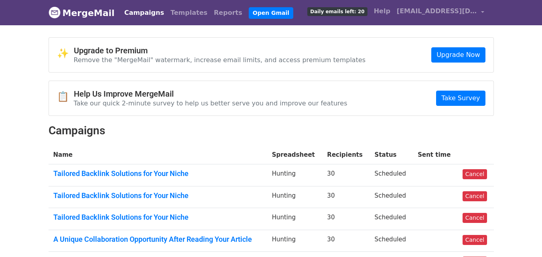 The height and width of the screenshot is (257, 542). I want to click on th: Status, so click(391, 155).